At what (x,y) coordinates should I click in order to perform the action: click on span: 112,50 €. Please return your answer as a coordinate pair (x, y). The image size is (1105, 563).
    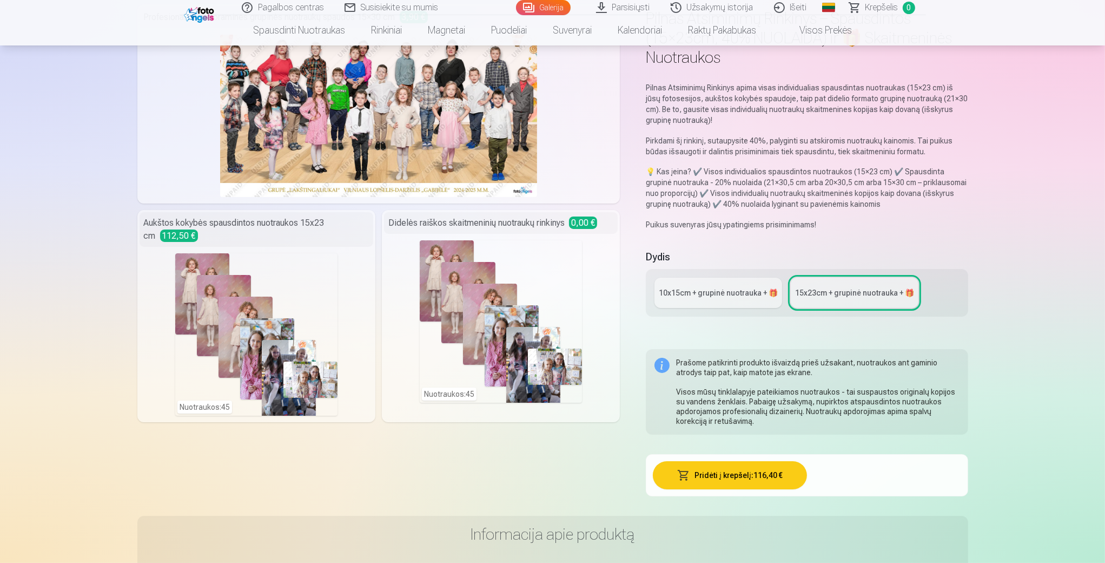
    Looking at the image, I should click on (179, 235).